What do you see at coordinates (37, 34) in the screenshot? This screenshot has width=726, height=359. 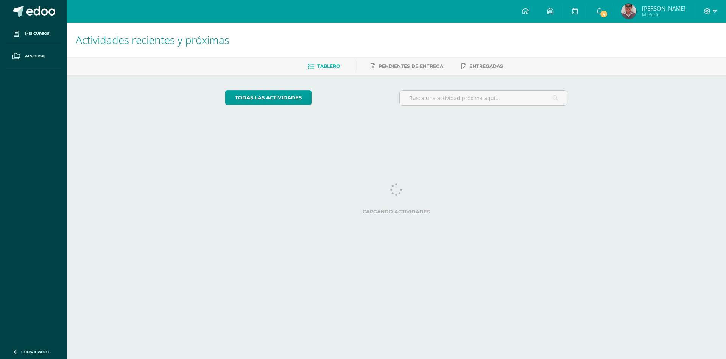 I see `span: Mis cursos` at bounding box center [37, 34].